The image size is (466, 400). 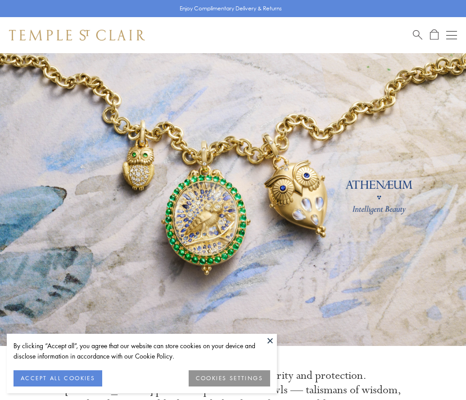 What do you see at coordinates (452, 35) in the screenshot?
I see `button: Open navigation` at bounding box center [452, 35].